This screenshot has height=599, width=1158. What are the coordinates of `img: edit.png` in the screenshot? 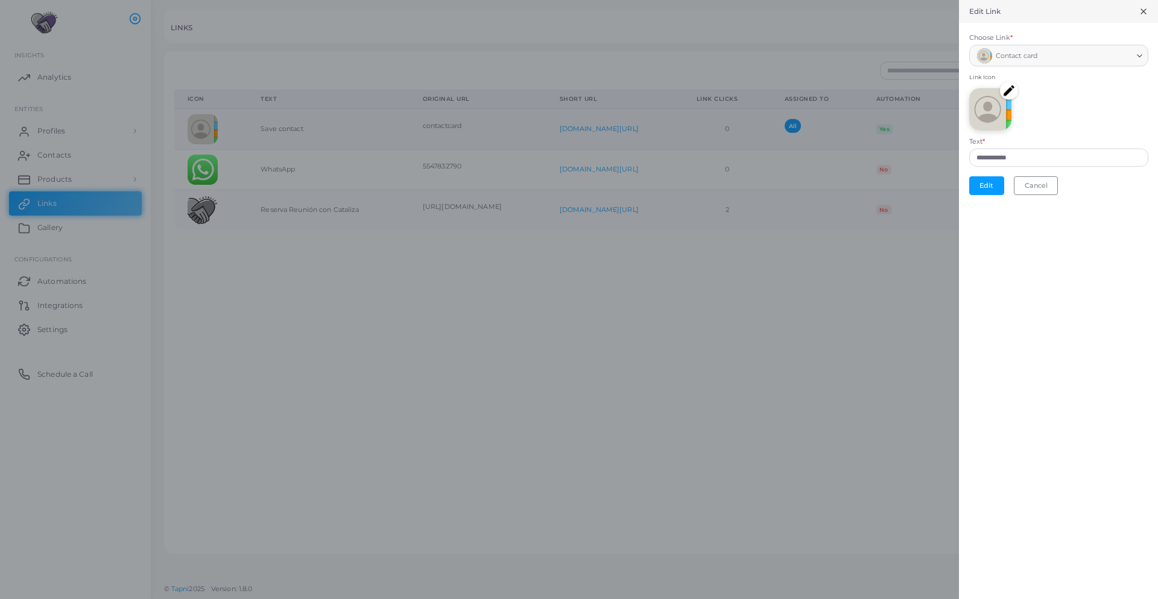 It's located at (1009, 90).